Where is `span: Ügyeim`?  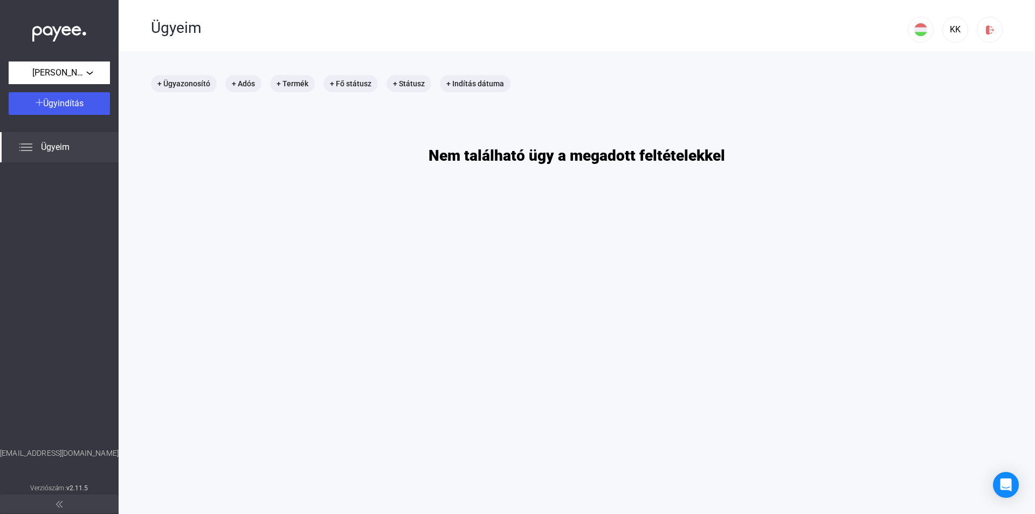
span: Ügyeim is located at coordinates (55, 147).